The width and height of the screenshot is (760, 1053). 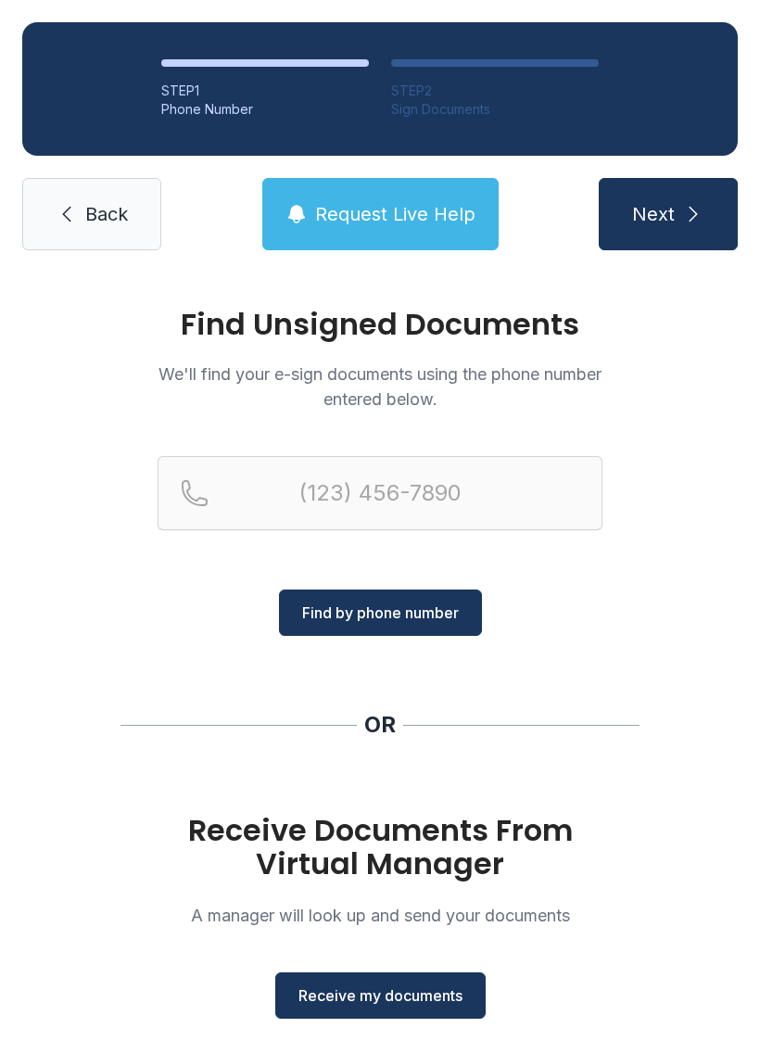 I want to click on h1: Find Unsigned Documents, so click(x=380, y=325).